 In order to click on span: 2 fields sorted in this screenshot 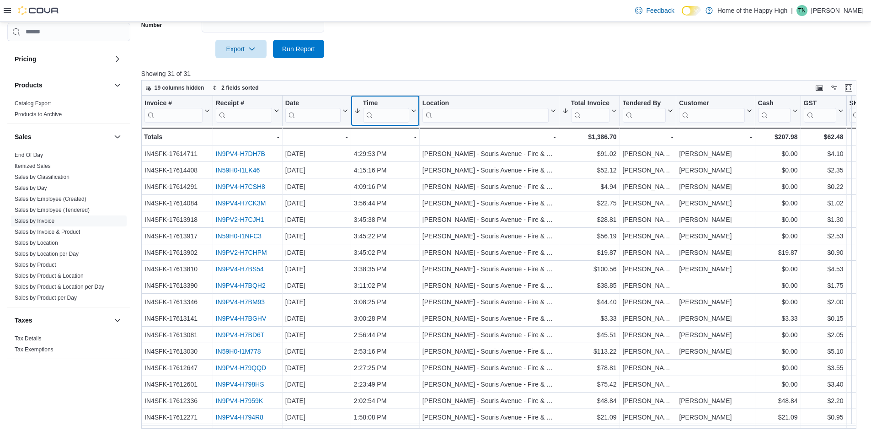, I will do `click(240, 88)`.